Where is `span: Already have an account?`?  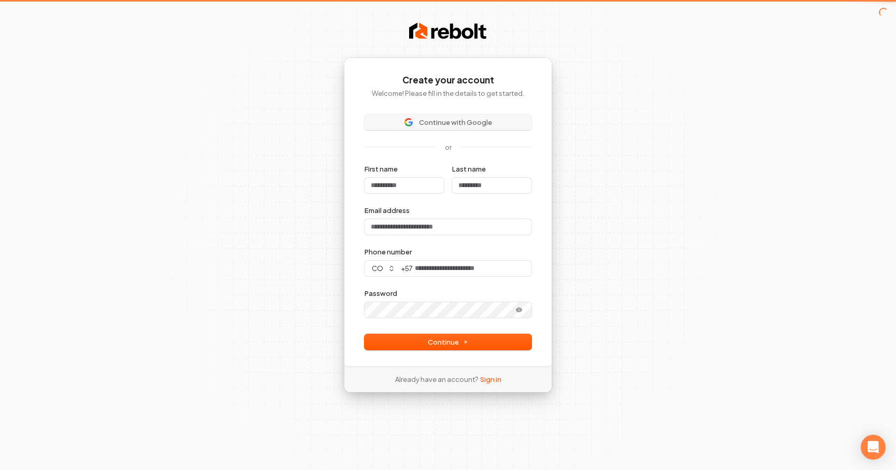 span: Already have an account? is located at coordinates (437, 380).